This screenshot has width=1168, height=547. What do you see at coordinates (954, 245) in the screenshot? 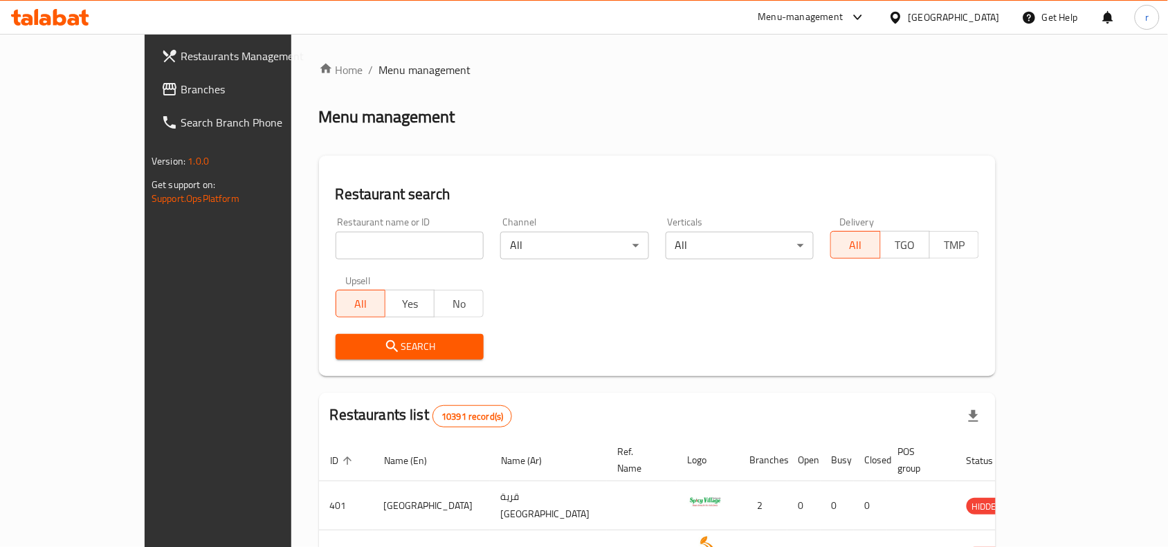
I see `button: TMP` at bounding box center [954, 245].